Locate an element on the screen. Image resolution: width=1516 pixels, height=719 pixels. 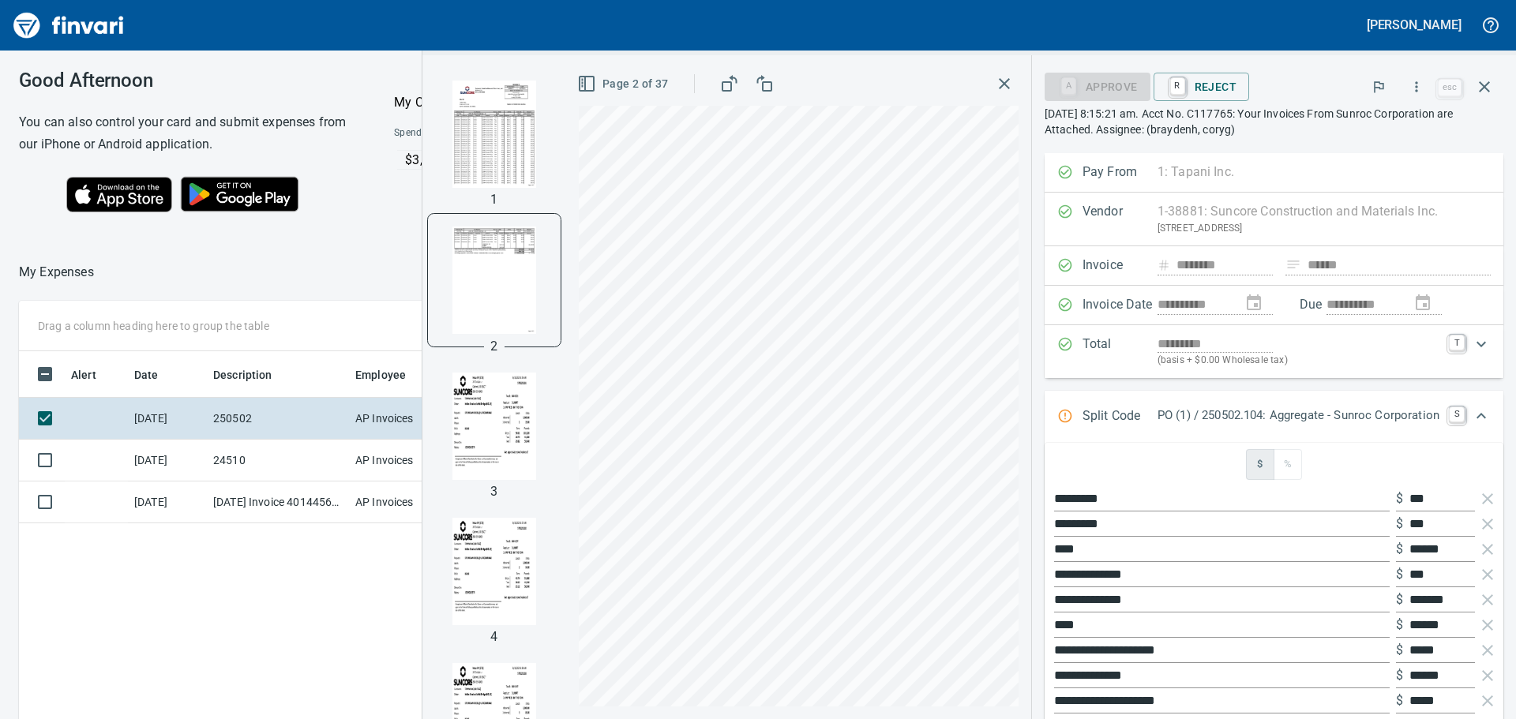
p: 3 is located at coordinates (494, 492).